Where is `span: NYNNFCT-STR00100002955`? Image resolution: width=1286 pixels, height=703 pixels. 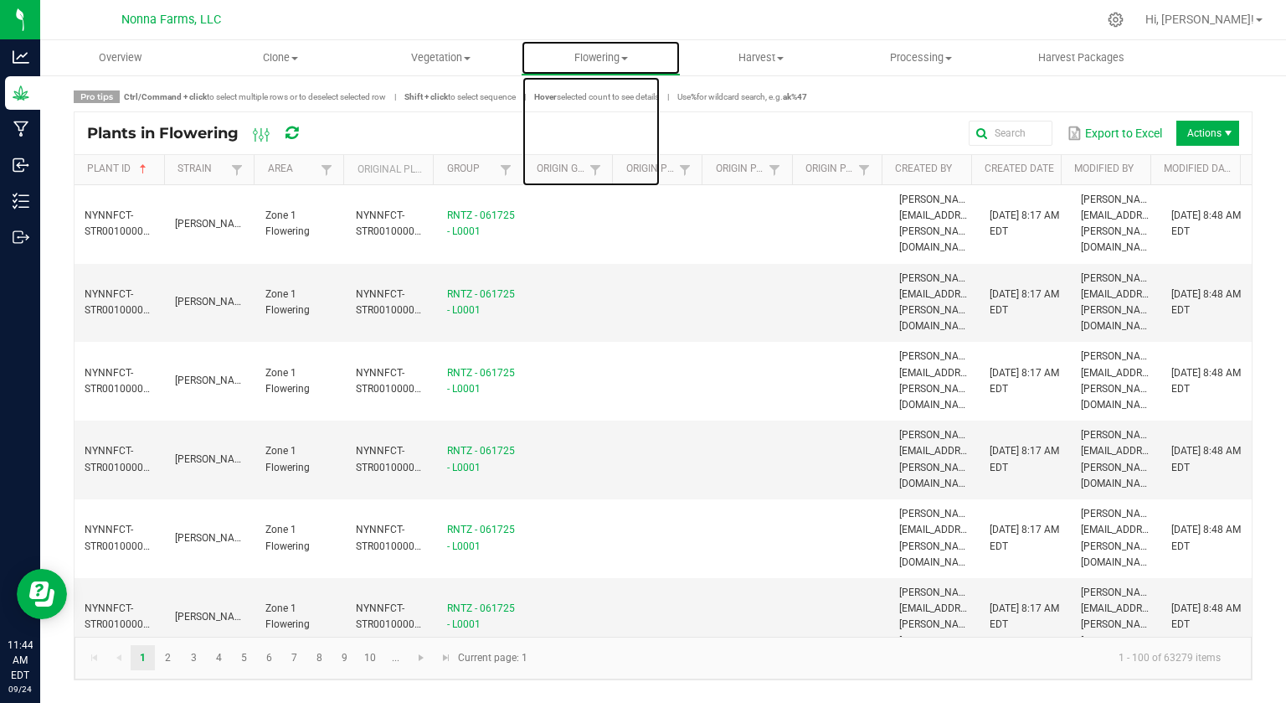 span: NYNNFCT-STR00100002955 is located at coordinates (126, 537).